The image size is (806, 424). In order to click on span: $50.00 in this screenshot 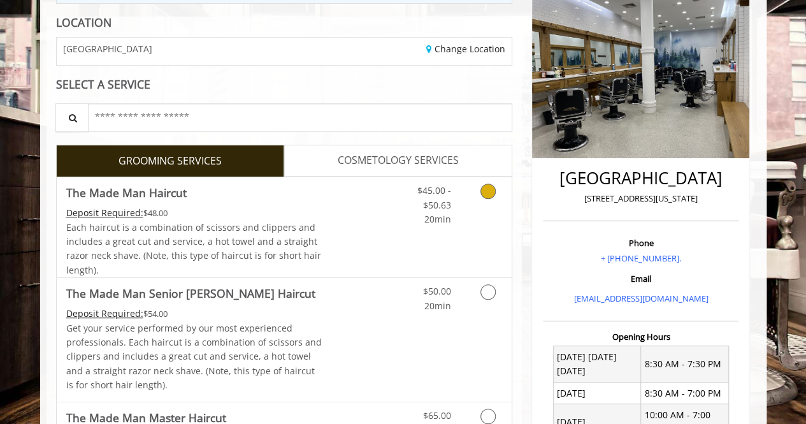, I will do `click(436, 291)`.